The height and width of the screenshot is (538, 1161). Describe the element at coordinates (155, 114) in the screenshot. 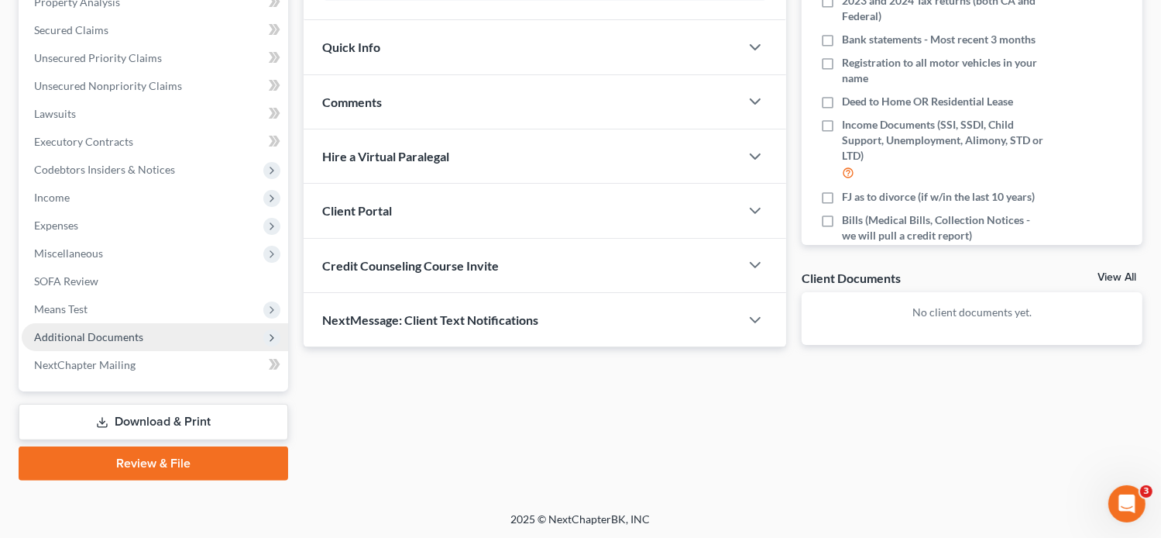

I see `a: Lawsuits` at that location.